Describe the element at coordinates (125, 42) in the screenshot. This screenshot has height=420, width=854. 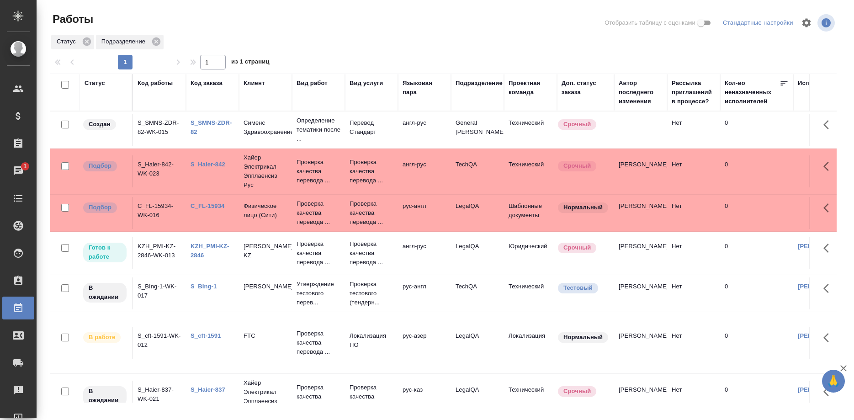
I see `p: Подразделение` at that location.